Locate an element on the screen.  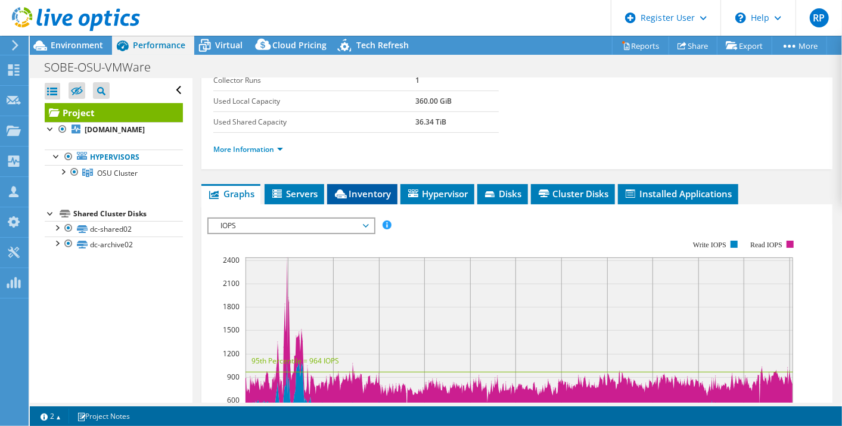
a: 2 is located at coordinates (51, 416).